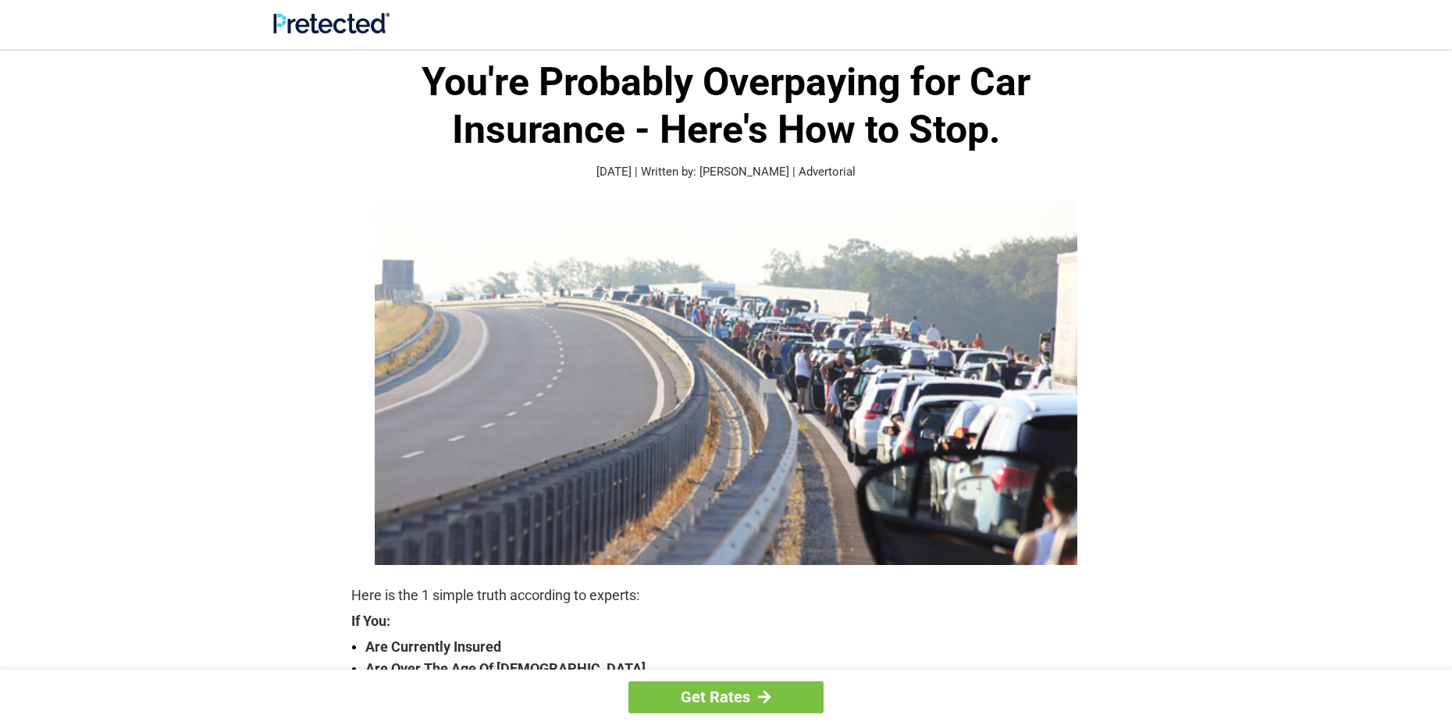 This screenshot has height=725, width=1452. What do you see at coordinates (733, 647) in the screenshot?
I see `strong: Are Currently Insured` at bounding box center [733, 647].